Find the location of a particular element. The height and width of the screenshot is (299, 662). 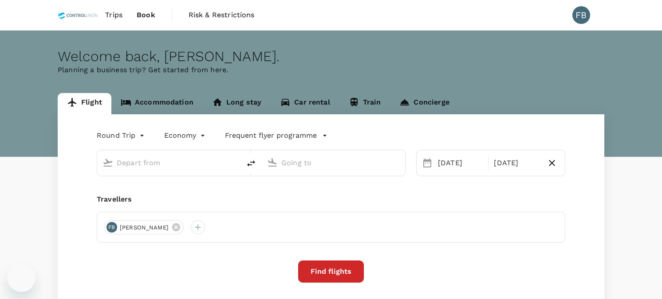

div: Economy is located at coordinates (185, 136).